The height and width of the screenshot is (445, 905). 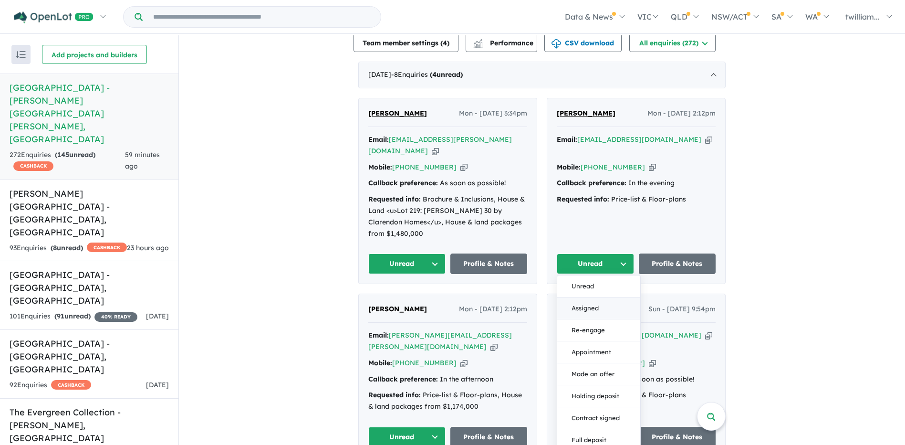 I want to click on button: CSV download, so click(x=583, y=42).